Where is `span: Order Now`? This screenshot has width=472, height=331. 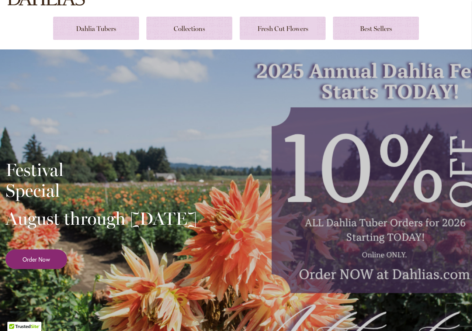
span: Order Now is located at coordinates (36, 259).